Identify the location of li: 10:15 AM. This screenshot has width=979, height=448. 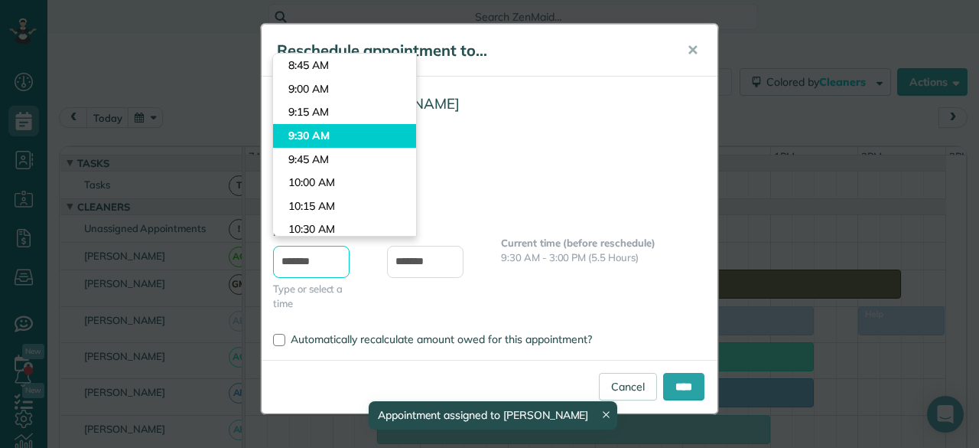
(344, 206).